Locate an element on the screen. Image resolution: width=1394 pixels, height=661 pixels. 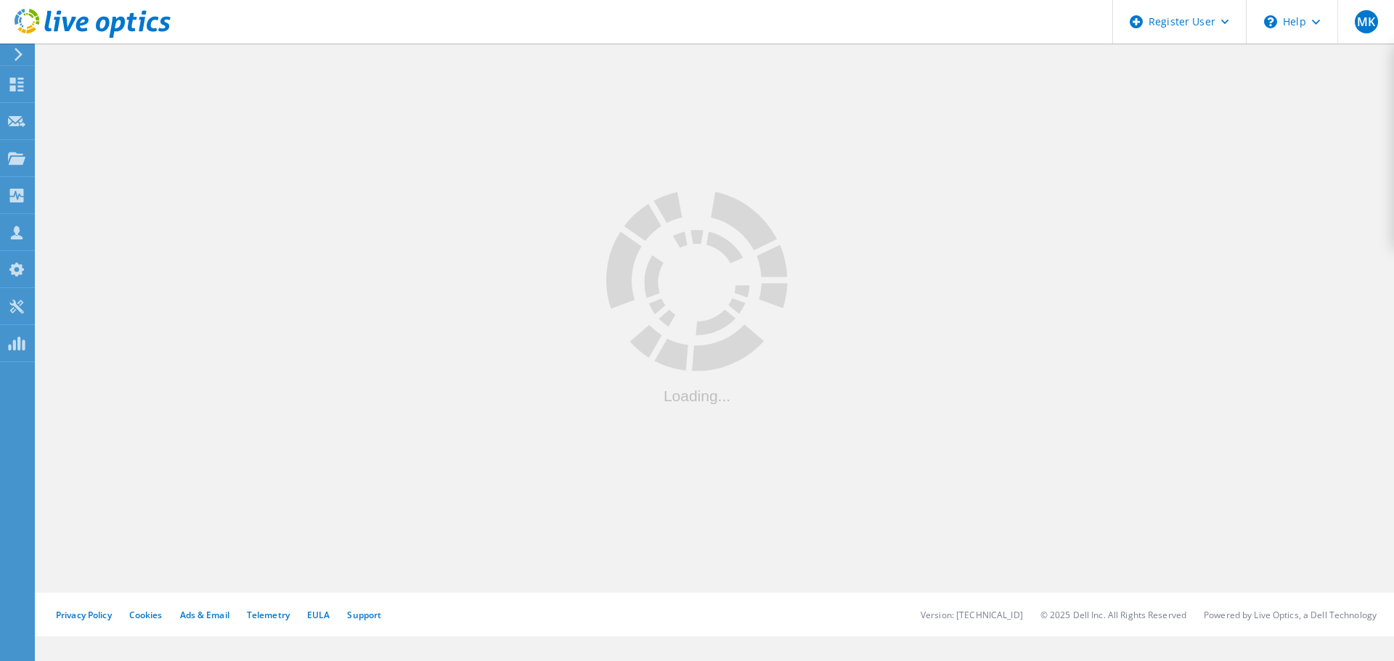
a: Cookies is located at coordinates (146, 615).